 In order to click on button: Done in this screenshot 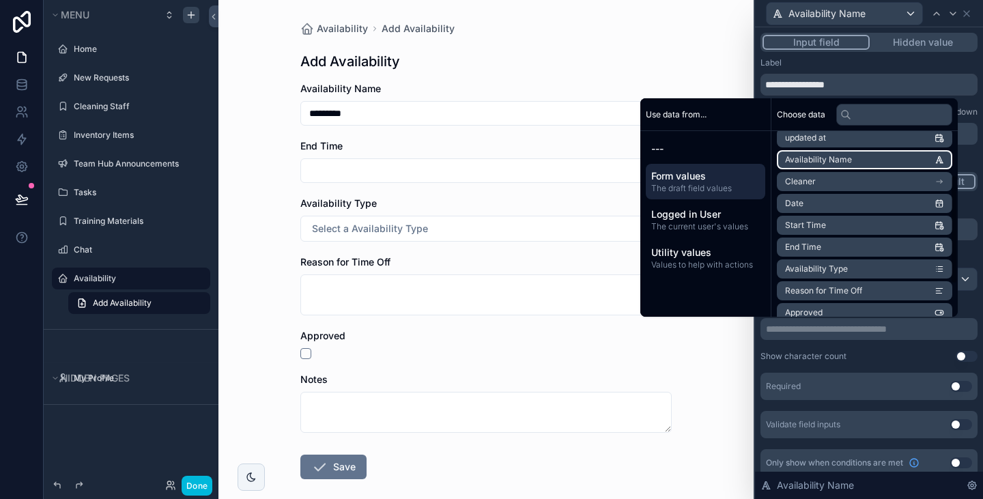, I will do `click(197, 485)`.